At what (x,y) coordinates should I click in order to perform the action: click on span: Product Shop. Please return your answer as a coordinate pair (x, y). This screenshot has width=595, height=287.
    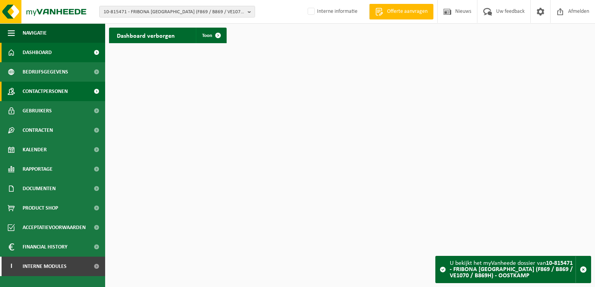
    Looking at the image, I should click on (40, 208).